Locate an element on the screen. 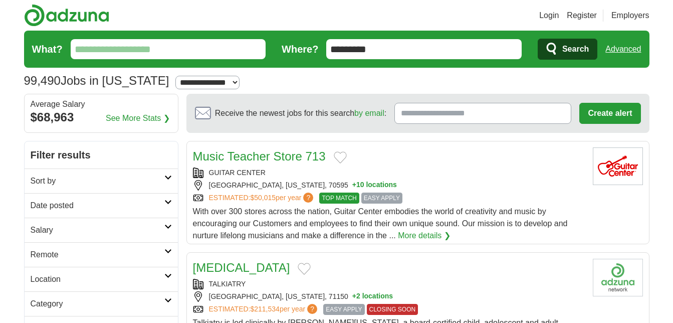 This screenshot has height=323, width=673. h2: Salary is located at coordinates (97, 230).